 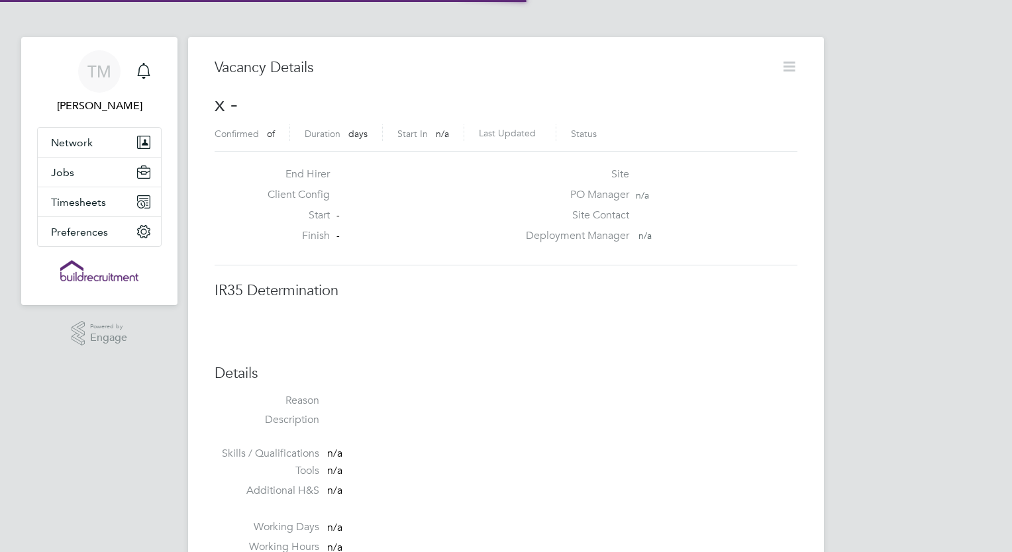 I want to click on label: Site, so click(x=573, y=174).